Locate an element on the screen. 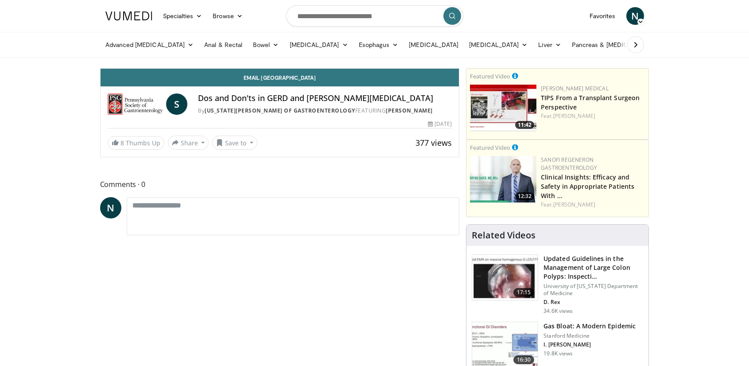 The width and height of the screenshot is (749, 366). a: Browse is located at coordinates (228, 16).